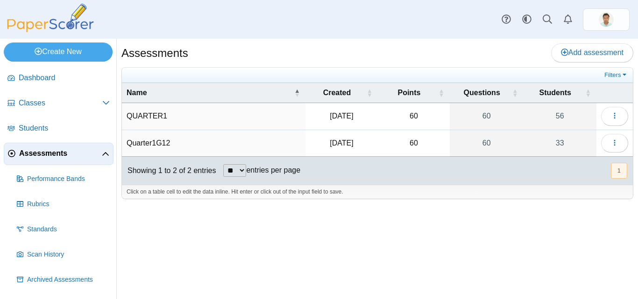 The width and height of the screenshot is (638, 299). I want to click on a: Standards, so click(63, 230).